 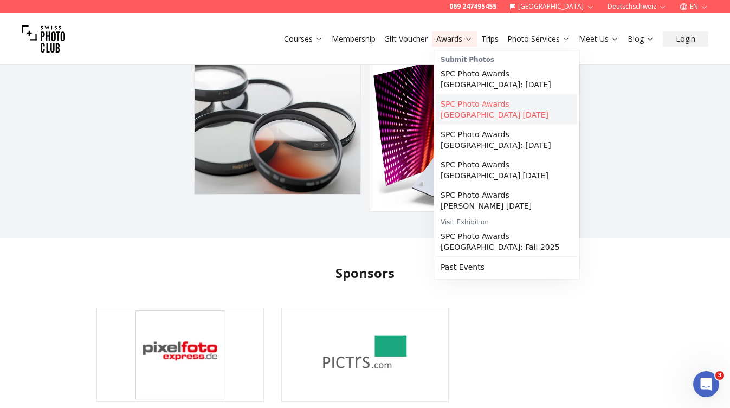 What do you see at coordinates (599, 39) in the screenshot?
I see `a: Meet Us` at bounding box center [599, 39].